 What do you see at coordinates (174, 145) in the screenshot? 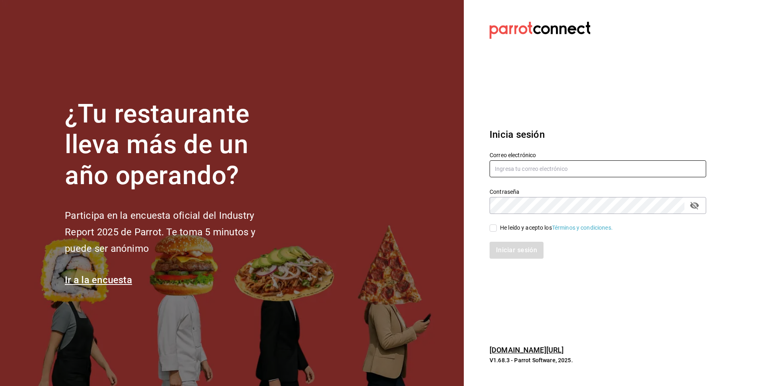
I see `h1: ¿Tu restaurante lleva más de un año operando?` at bounding box center [174, 145].